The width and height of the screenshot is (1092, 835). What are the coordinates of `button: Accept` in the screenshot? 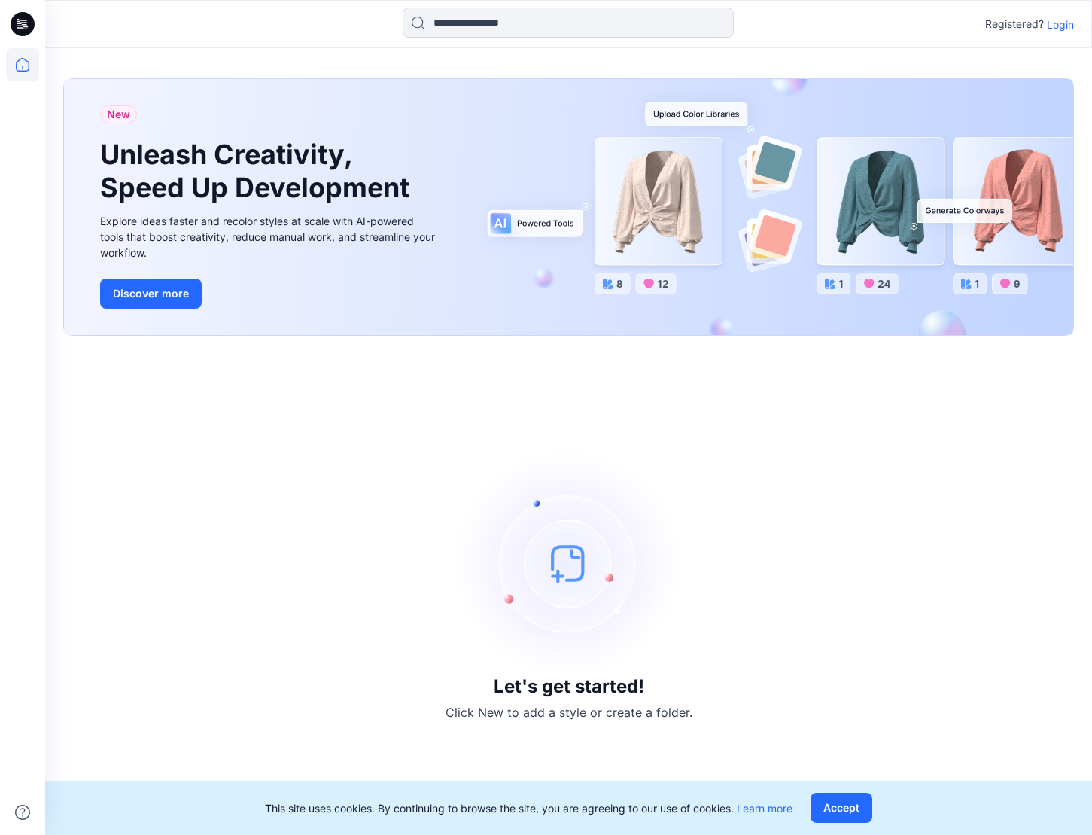 It's located at (841, 807).